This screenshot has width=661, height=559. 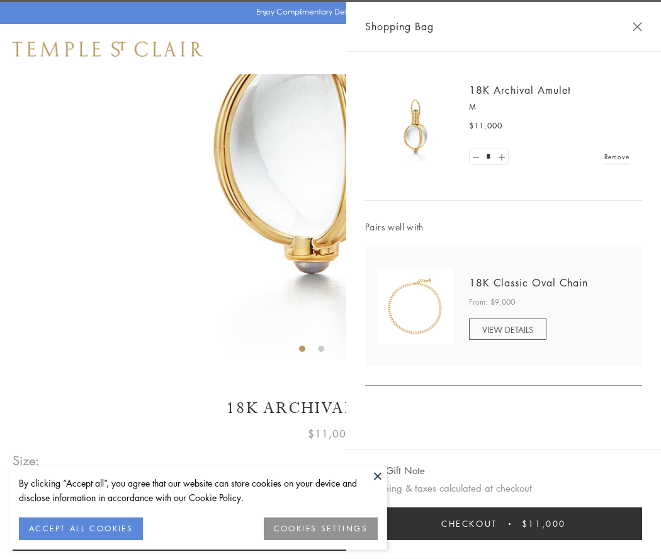 I want to click on span: From: $9,000, so click(x=492, y=302).